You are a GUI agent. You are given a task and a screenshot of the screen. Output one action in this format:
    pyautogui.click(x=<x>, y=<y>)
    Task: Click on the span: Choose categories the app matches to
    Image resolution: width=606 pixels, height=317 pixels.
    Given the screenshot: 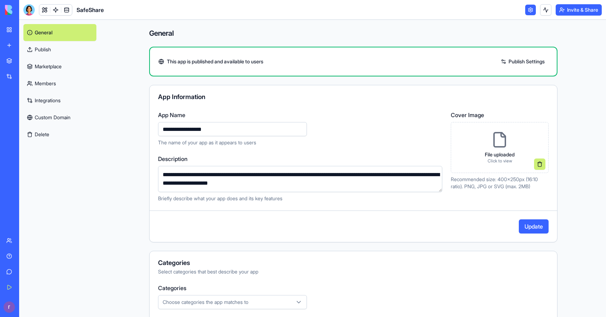 What is the action you would take?
    pyautogui.click(x=206, y=303)
    